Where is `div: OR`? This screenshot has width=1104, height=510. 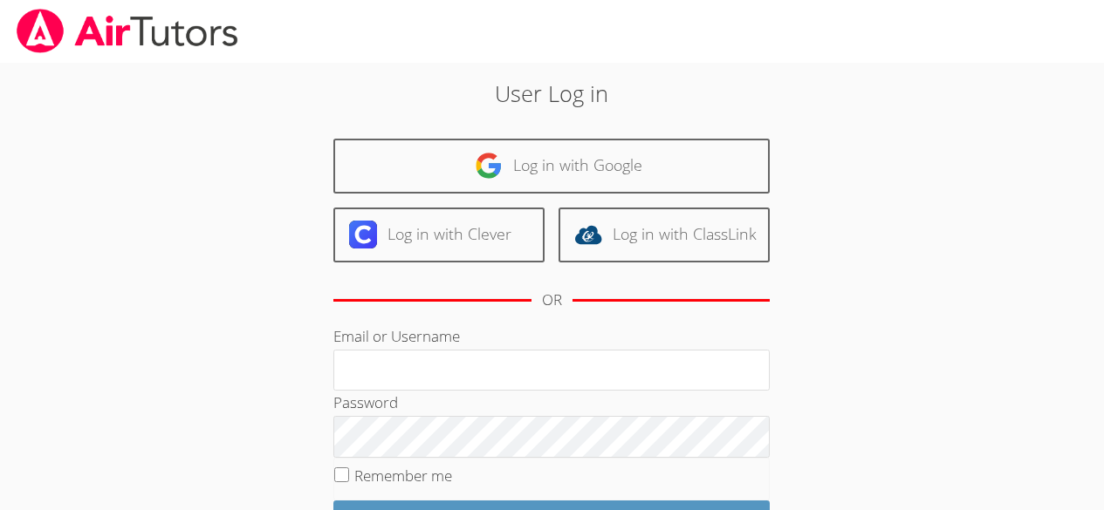 div: OR is located at coordinates (551, 300).